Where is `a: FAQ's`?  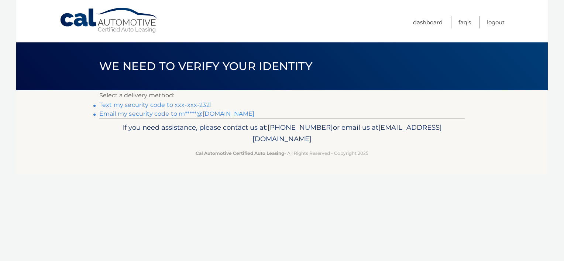 a: FAQ's is located at coordinates (464, 22).